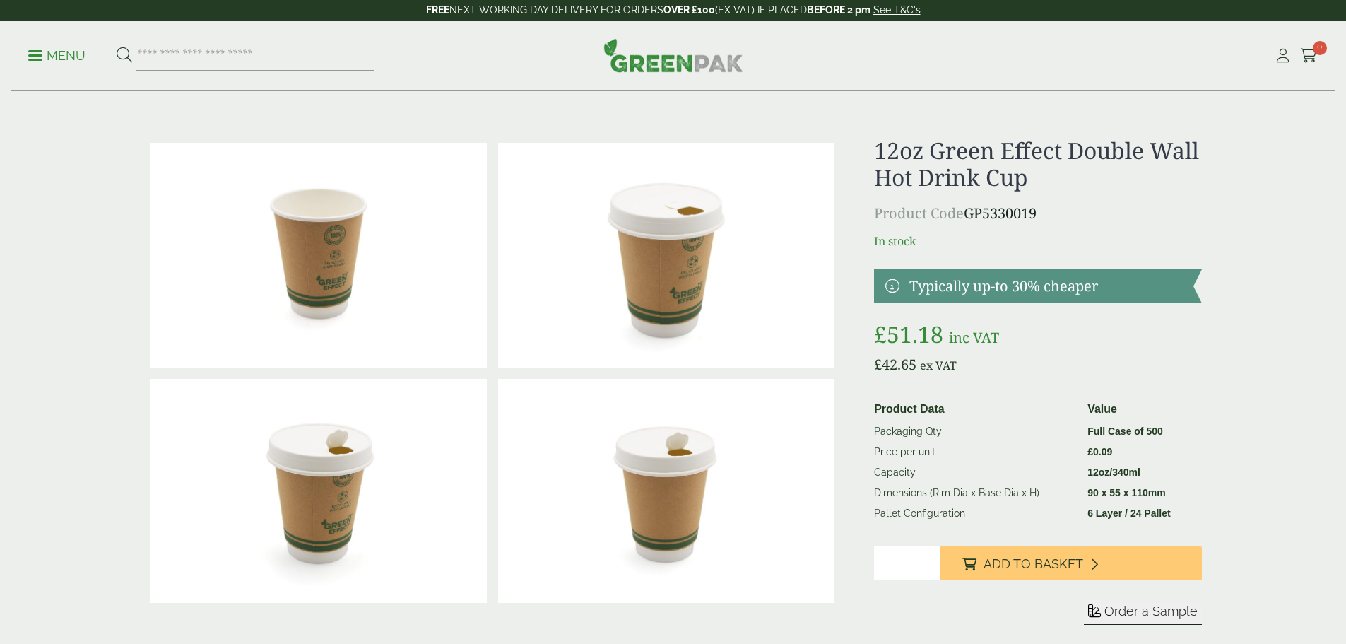  What do you see at coordinates (975, 409) in the screenshot?
I see `th: Product Data` at bounding box center [975, 409].